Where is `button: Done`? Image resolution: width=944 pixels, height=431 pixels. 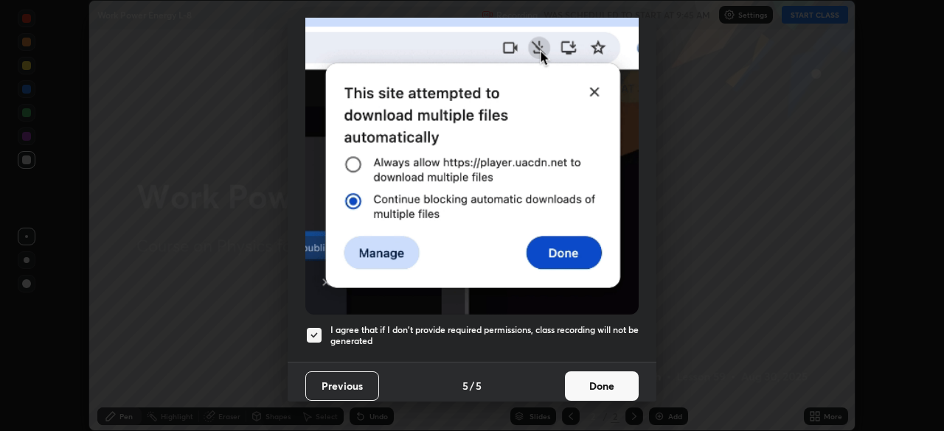
button: Done is located at coordinates (602, 386).